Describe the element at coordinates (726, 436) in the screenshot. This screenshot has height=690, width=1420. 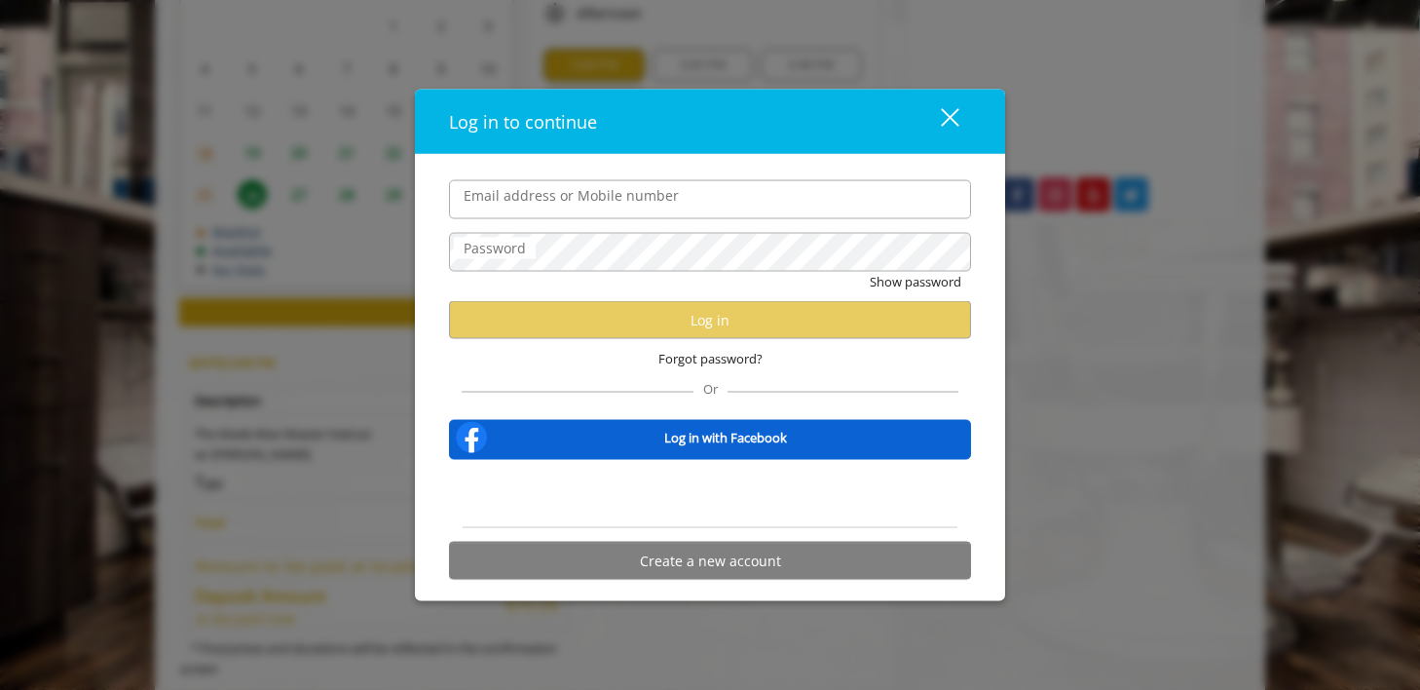
I see `b: Log in with Facebook` at that location.